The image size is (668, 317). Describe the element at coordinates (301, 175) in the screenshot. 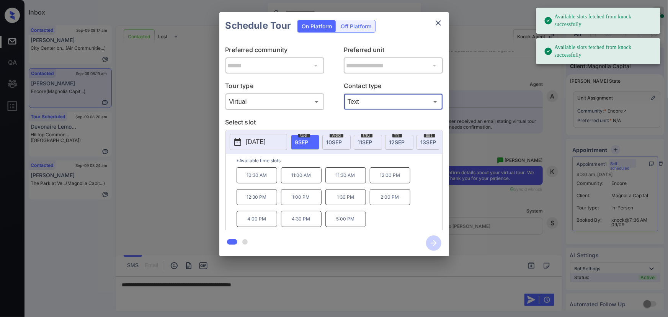

I see `p: 11:00 AM` at that location.